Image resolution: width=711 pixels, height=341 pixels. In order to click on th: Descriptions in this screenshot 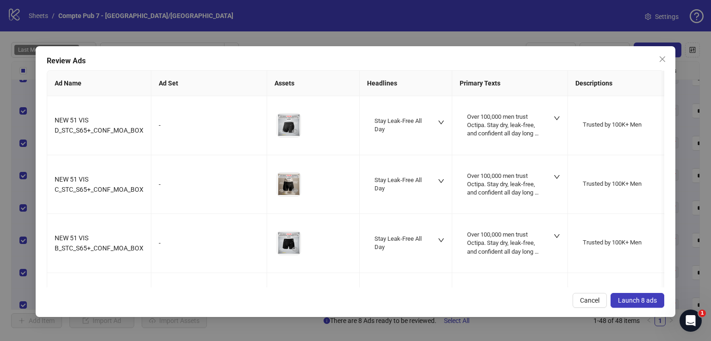, I will do `click(626, 83)`.